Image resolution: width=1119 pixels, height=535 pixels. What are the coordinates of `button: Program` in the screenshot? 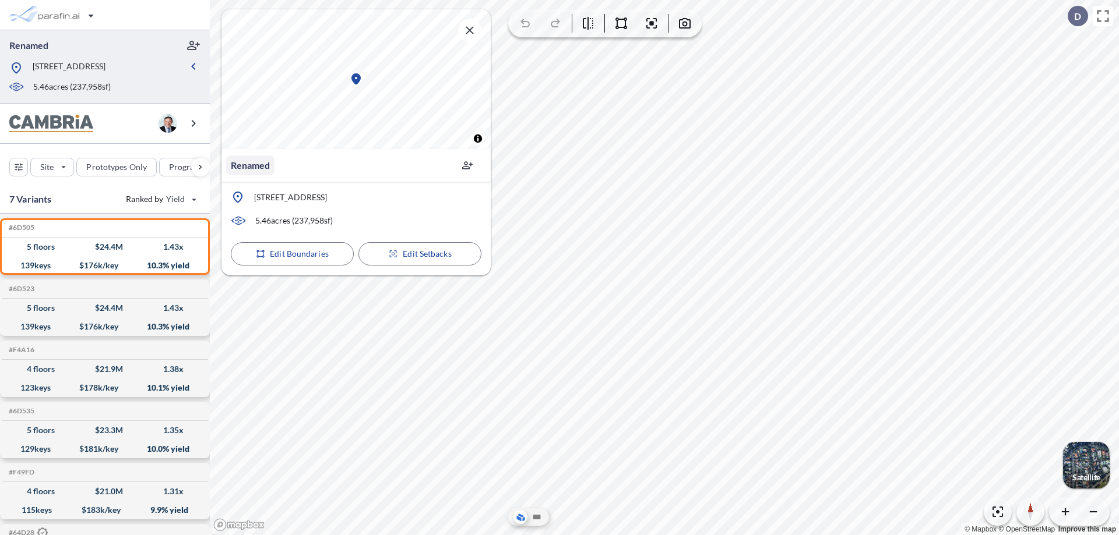 It's located at (191, 167).